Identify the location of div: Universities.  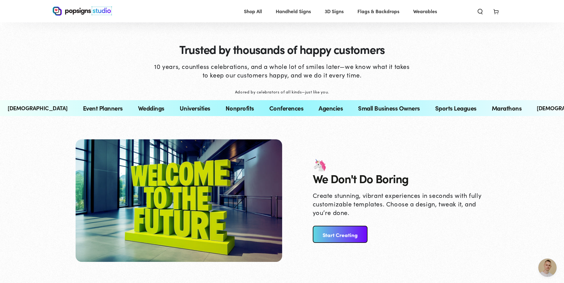
(337, 108).